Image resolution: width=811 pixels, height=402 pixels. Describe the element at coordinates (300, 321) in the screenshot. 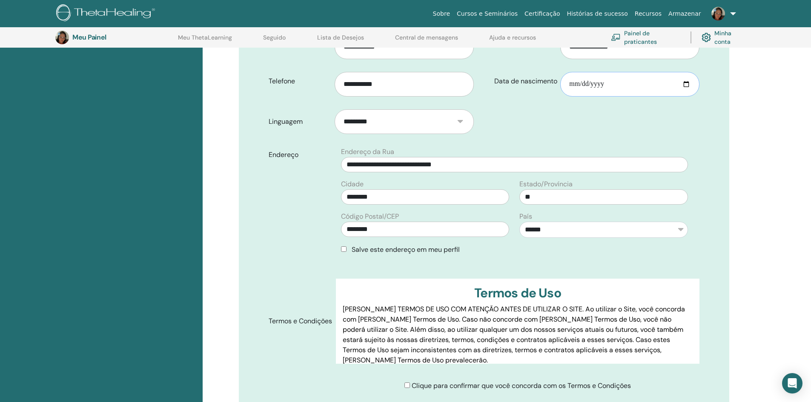

I see `font: Termos e Condições` at that location.